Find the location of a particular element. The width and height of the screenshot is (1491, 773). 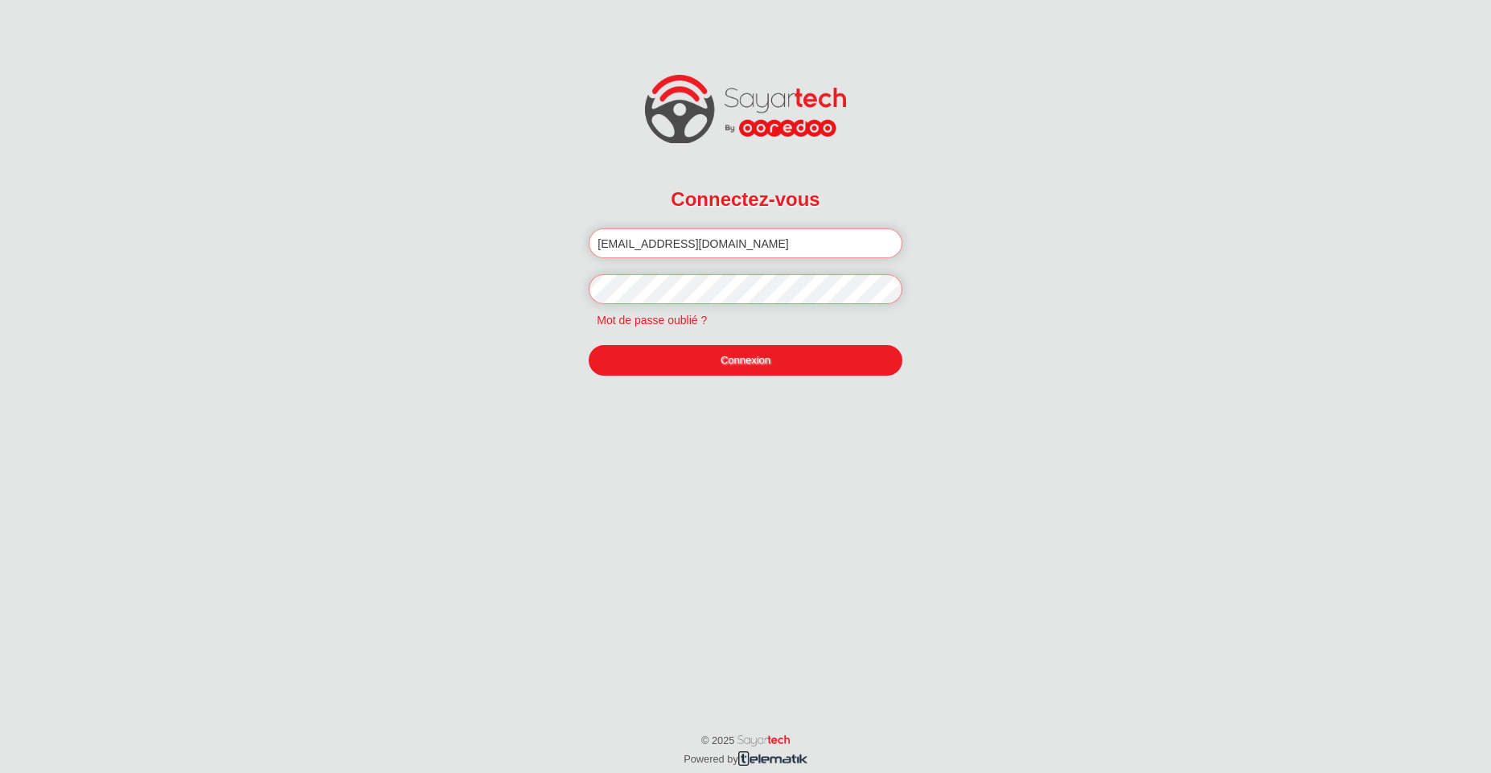

input: Email is located at coordinates (745, 243).